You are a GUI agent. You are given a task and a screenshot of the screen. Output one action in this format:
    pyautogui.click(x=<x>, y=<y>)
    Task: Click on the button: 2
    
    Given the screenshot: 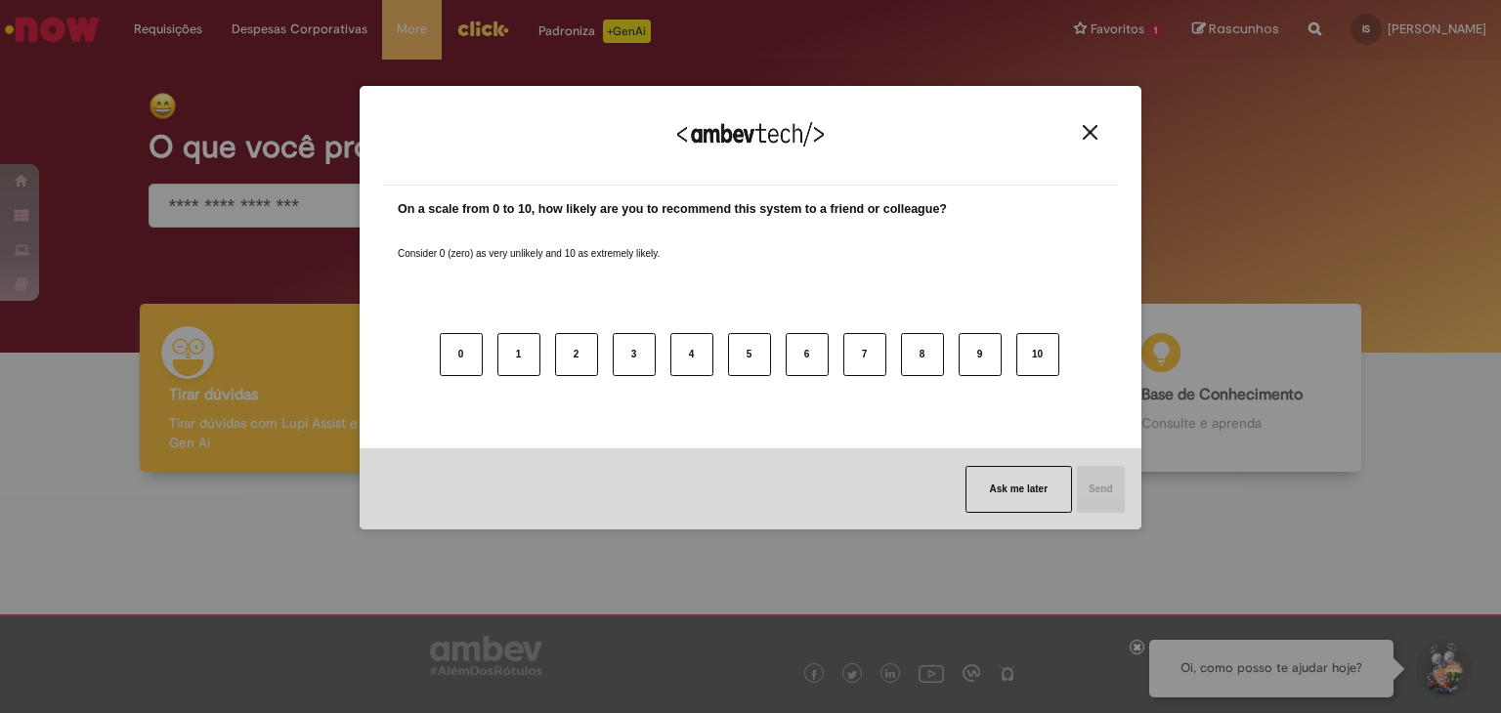 What is the action you would take?
    pyautogui.click(x=577, y=355)
    